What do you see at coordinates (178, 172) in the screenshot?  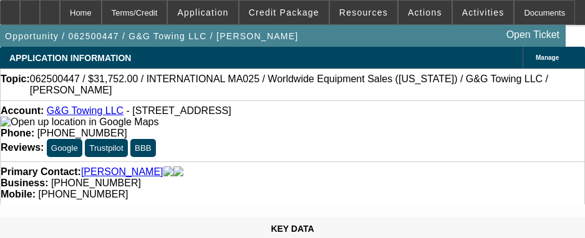 I see `img: linkedin-icon.png` at bounding box center [178, 172].